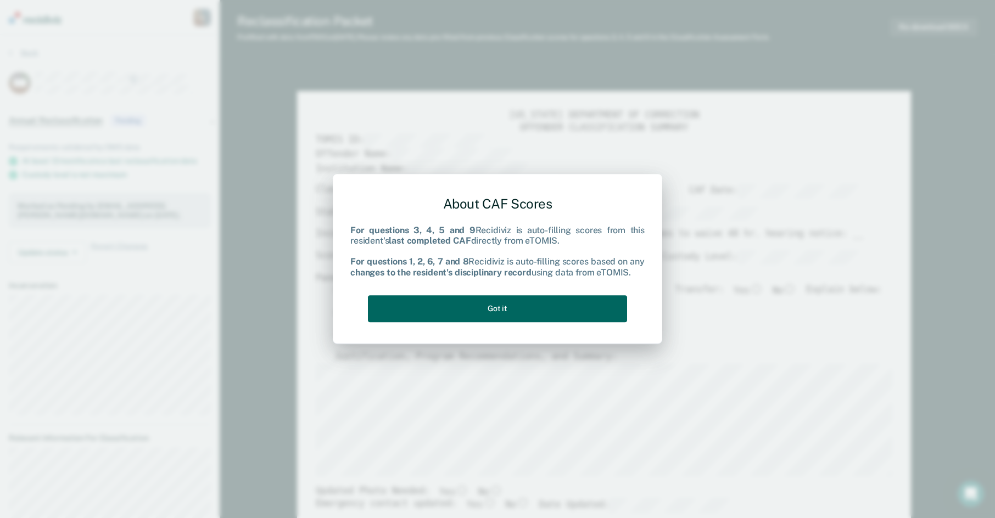 The width and height of the screenshot is (995, 518). What do you see at coordinates (413, 230) in the screenshot?
I see `b: For questions 3, 4, 5 and 9` at bounding box center [413, 230].